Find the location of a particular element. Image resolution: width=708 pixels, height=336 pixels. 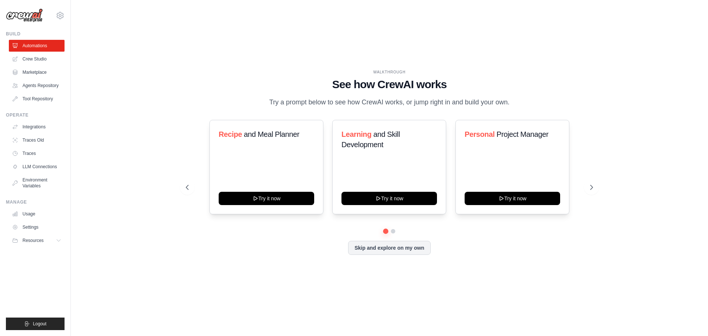

span: Resources is located at coordinates (33, 240).